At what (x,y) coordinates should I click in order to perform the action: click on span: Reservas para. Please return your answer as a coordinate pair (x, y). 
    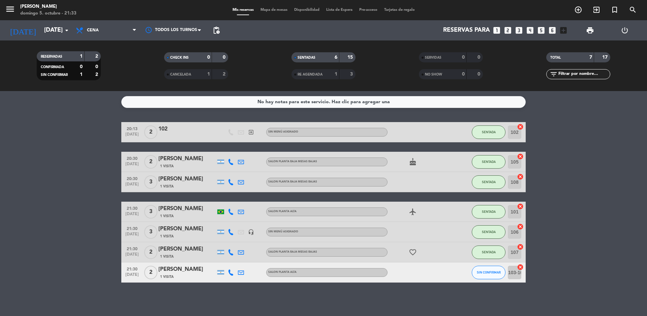
    Looking at the image, I should click on (467, 30).